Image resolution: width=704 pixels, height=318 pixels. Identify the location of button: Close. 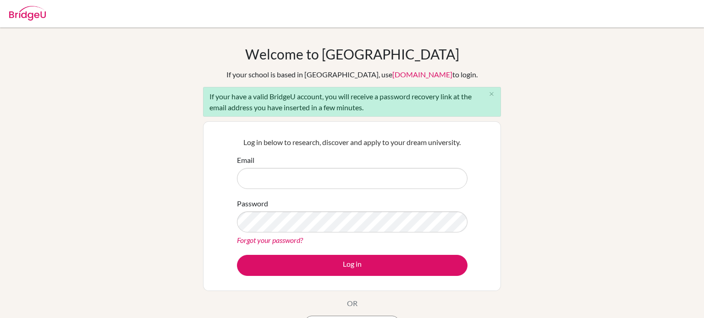
(491, 94).